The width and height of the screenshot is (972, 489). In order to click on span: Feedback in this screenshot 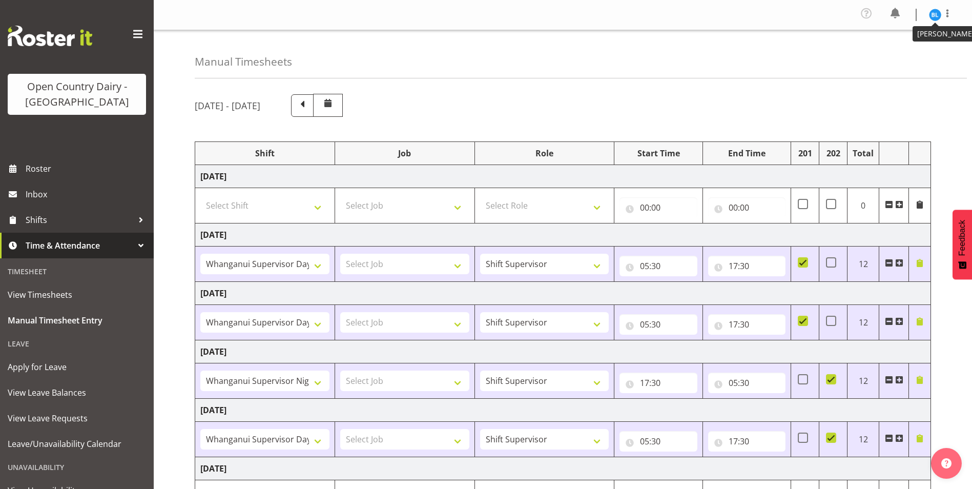, I will do `click(963, 238)`.